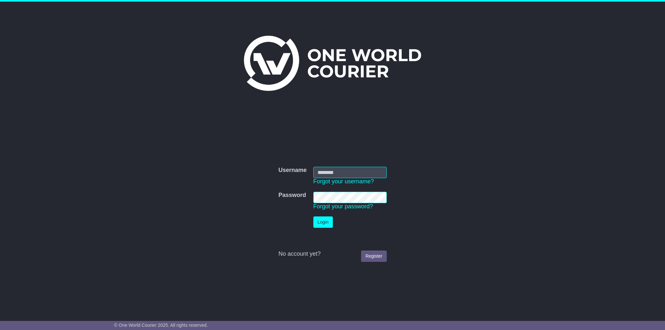 This screenshot has width=665, height=330. I want to click on a: Forgot your password?, so click(343, 207).